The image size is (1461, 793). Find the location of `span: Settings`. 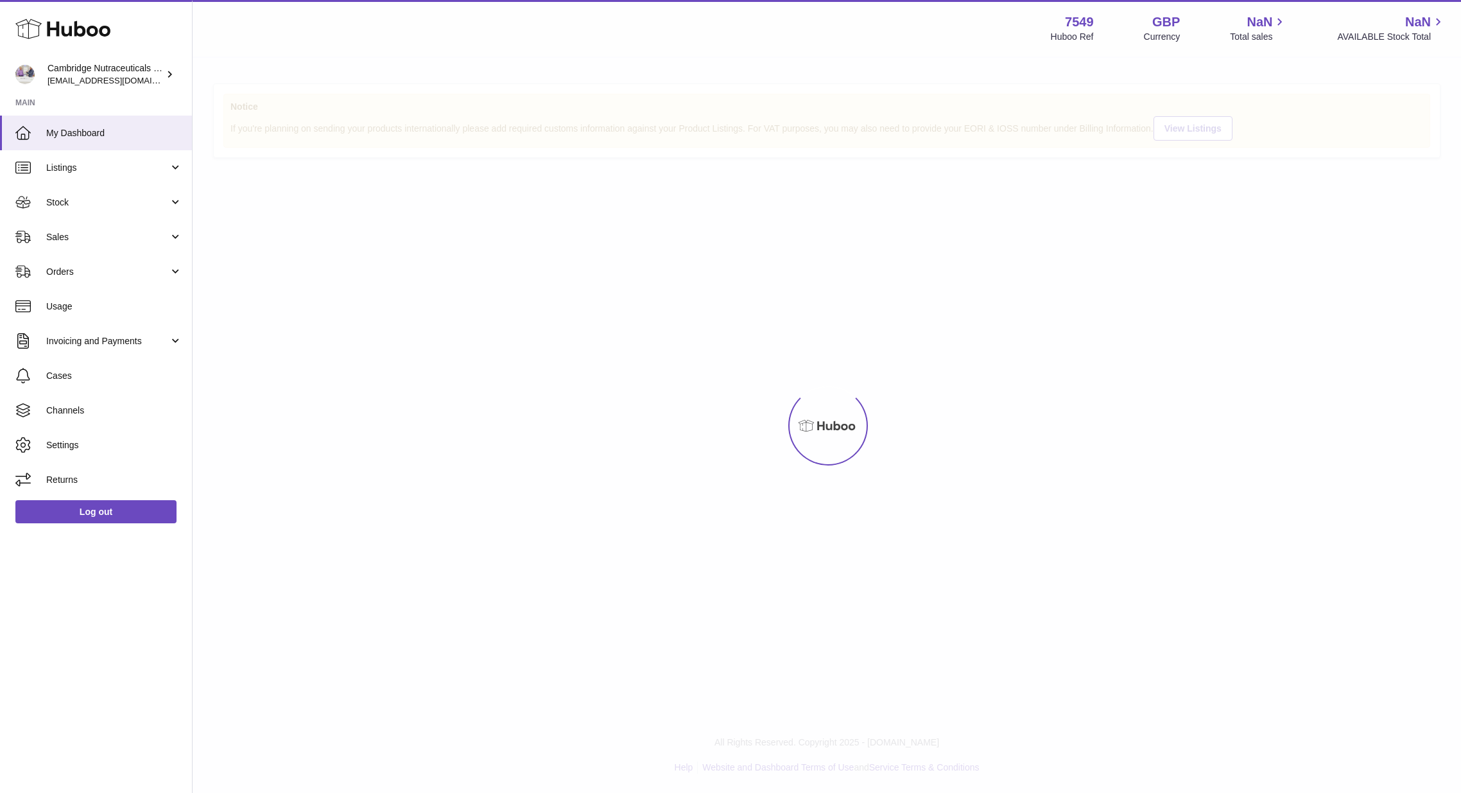

span: Settings is located at coordinates (114, 445).